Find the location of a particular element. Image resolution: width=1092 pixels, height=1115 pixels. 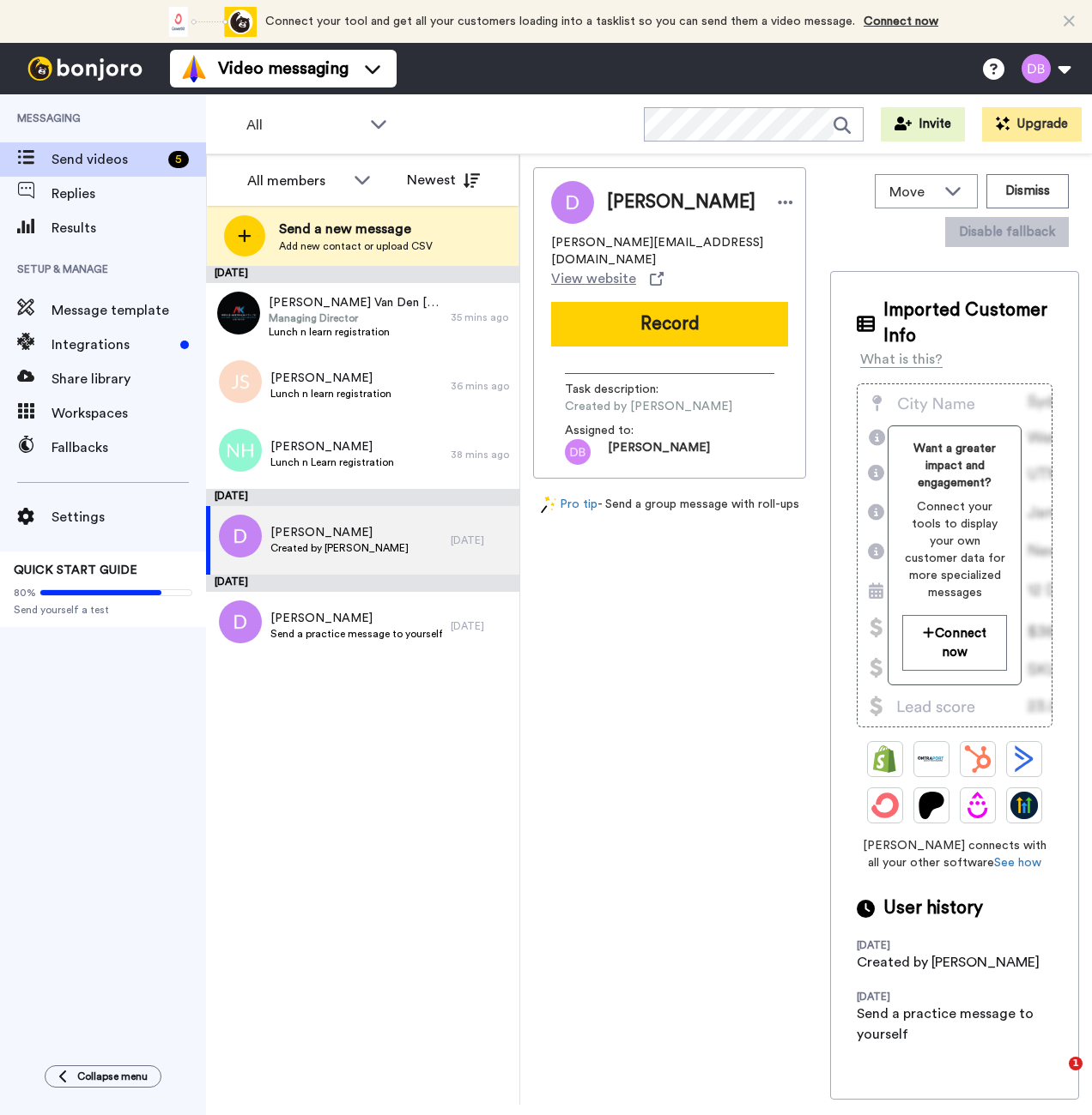

span: Task description : is located at coordinates (625, 389).